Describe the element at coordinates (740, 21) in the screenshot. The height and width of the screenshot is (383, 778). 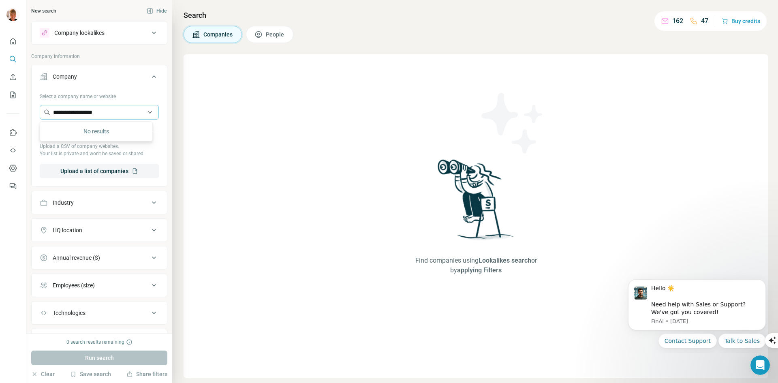
I see `button: Buy credits` at that location.